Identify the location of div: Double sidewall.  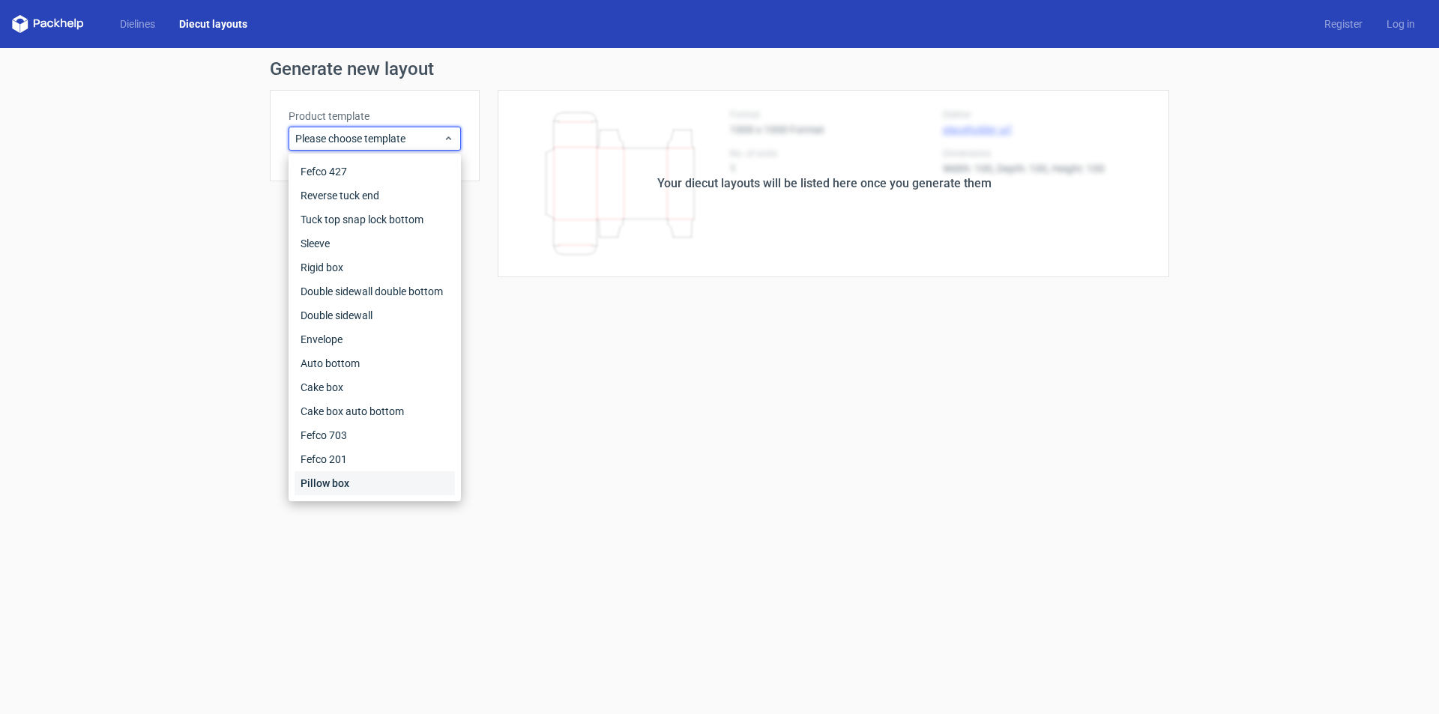
(375, 315).